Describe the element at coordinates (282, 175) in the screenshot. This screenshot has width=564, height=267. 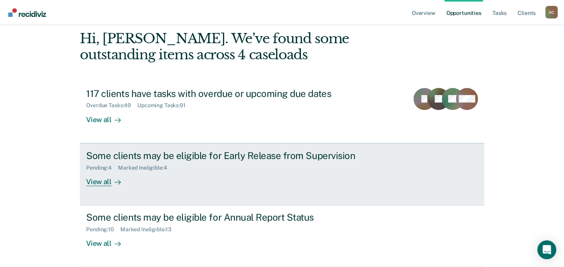
I see `a: Some clients may be eligible for Early Release from SupervisionPending:4Marked Ineligible:4View all` at that location.